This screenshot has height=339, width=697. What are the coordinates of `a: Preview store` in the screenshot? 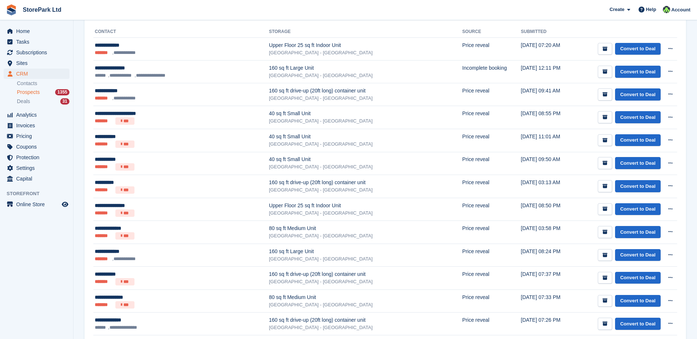 It's located at (65, 205).